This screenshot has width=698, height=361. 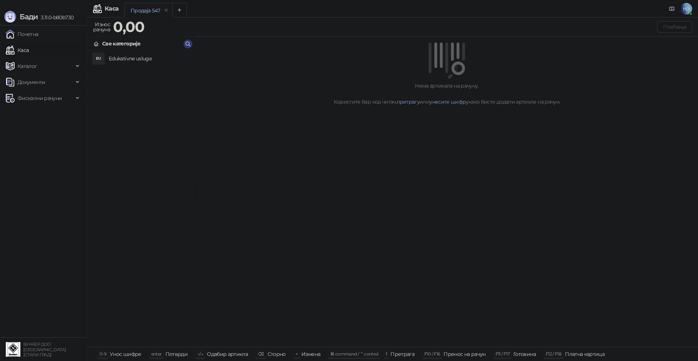 What do you see at coordinates (449, 102) in the screenshot?
I see `a: унесите шифру` at bounding box center [449, 102].